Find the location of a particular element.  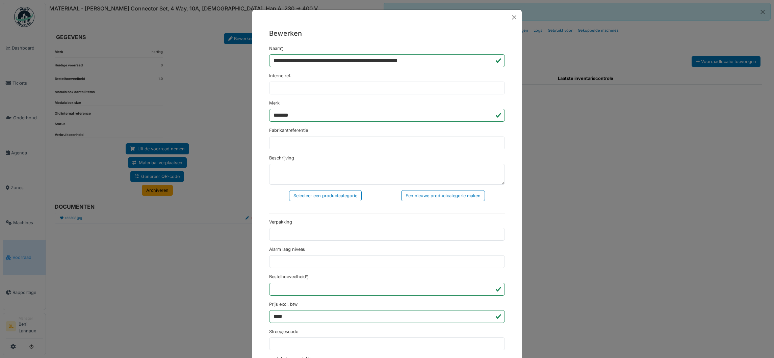

button: Close is located at coordinates (514, 17).